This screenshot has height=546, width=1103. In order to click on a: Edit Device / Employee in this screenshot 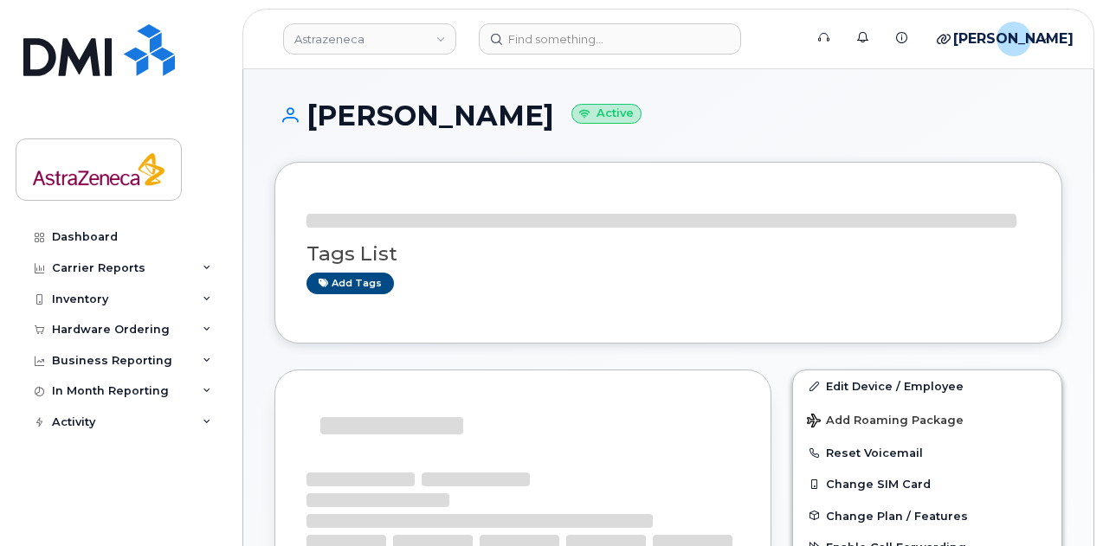, I will do `click(927, 386)`.